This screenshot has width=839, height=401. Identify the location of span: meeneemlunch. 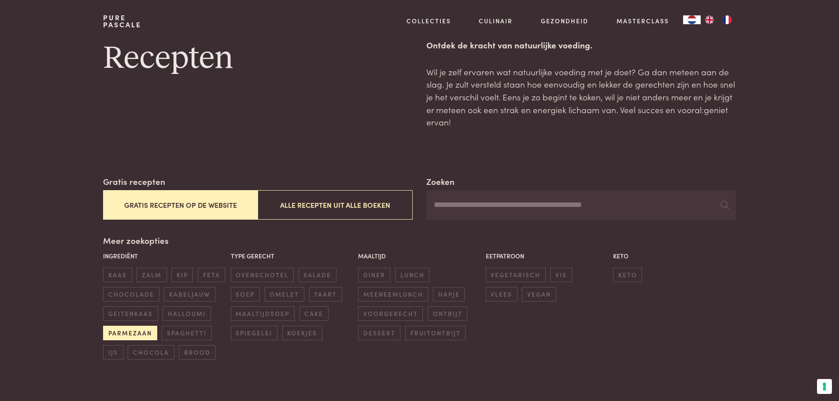
(393, 294).